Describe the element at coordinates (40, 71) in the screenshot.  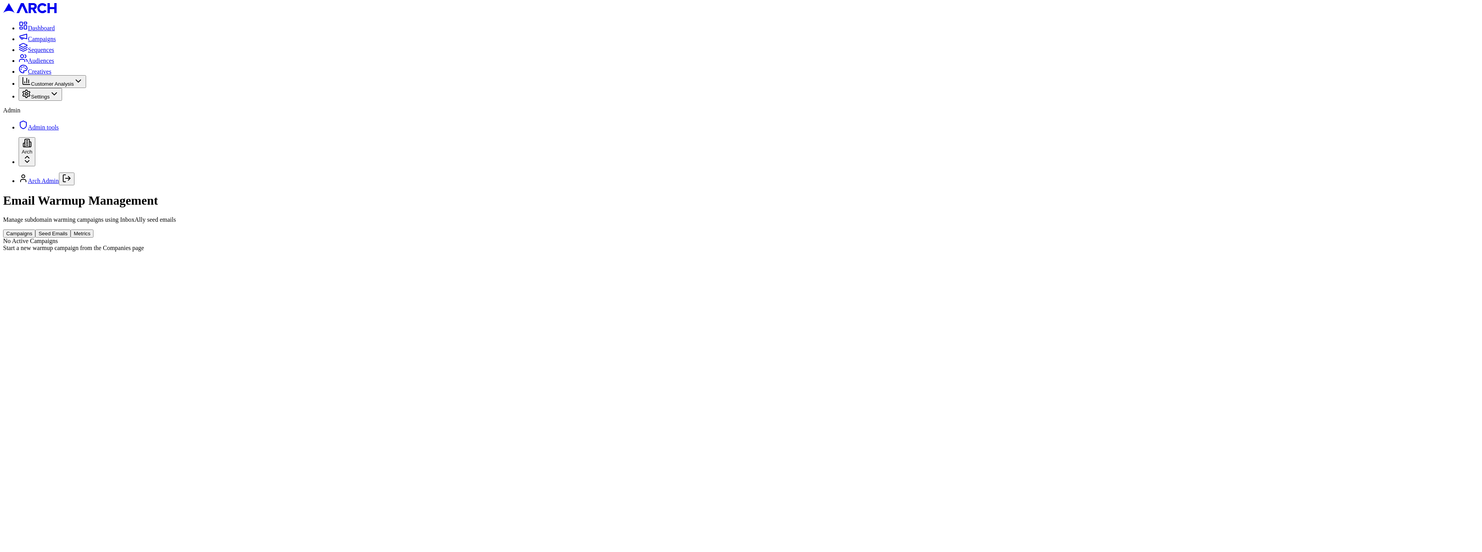
I see `span: Creatives` at that location.